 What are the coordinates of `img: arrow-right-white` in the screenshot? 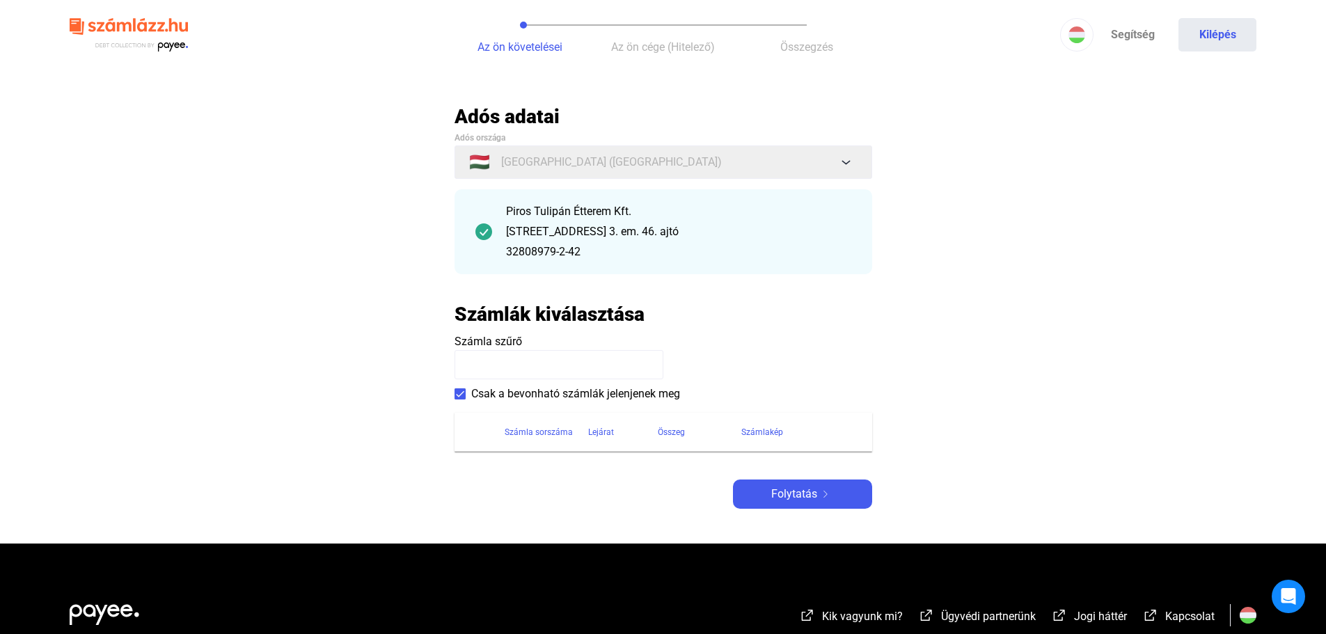 It's located at (826, 494).